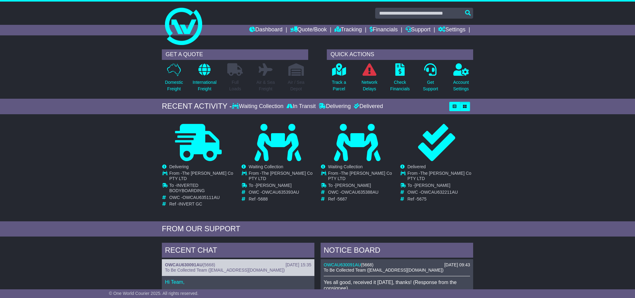 Image resolution: width=635 pixels, height=298 pixels. What do you see at coordinates (301, 106) in the screenshot?
I see `div: In Transit` at bounding box center [301, 106].